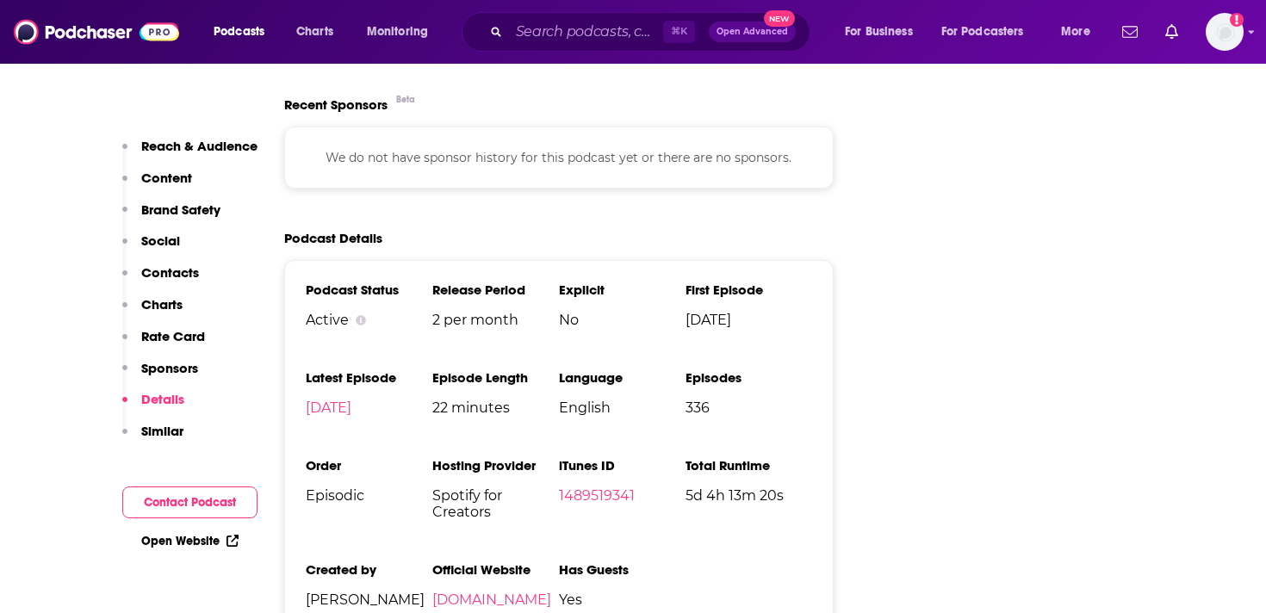  Describe the element at coordinates (333, 238) in the screenshot. I see `h2: Podcast Details` at that location.